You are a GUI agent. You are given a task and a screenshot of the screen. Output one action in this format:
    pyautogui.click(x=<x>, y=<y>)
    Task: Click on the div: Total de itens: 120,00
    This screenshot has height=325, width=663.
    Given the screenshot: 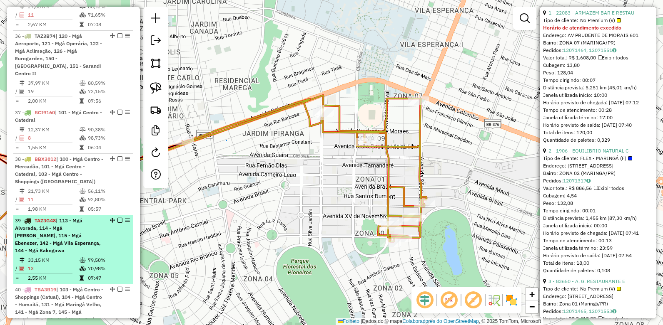 What is the action you would take?
    pyautogui.click(x=598, y=133)
    